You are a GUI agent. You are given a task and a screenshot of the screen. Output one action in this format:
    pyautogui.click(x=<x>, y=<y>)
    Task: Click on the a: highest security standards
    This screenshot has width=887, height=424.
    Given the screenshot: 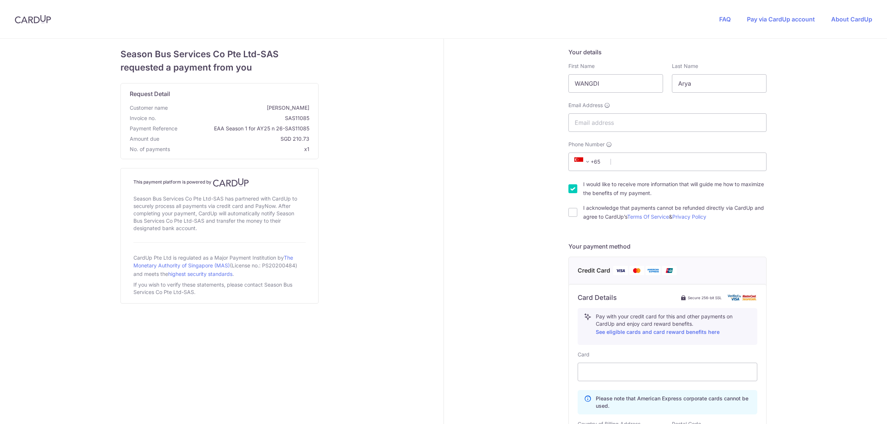 What is the action you would take?
    pyautogui.click(x=200, y=274)
    